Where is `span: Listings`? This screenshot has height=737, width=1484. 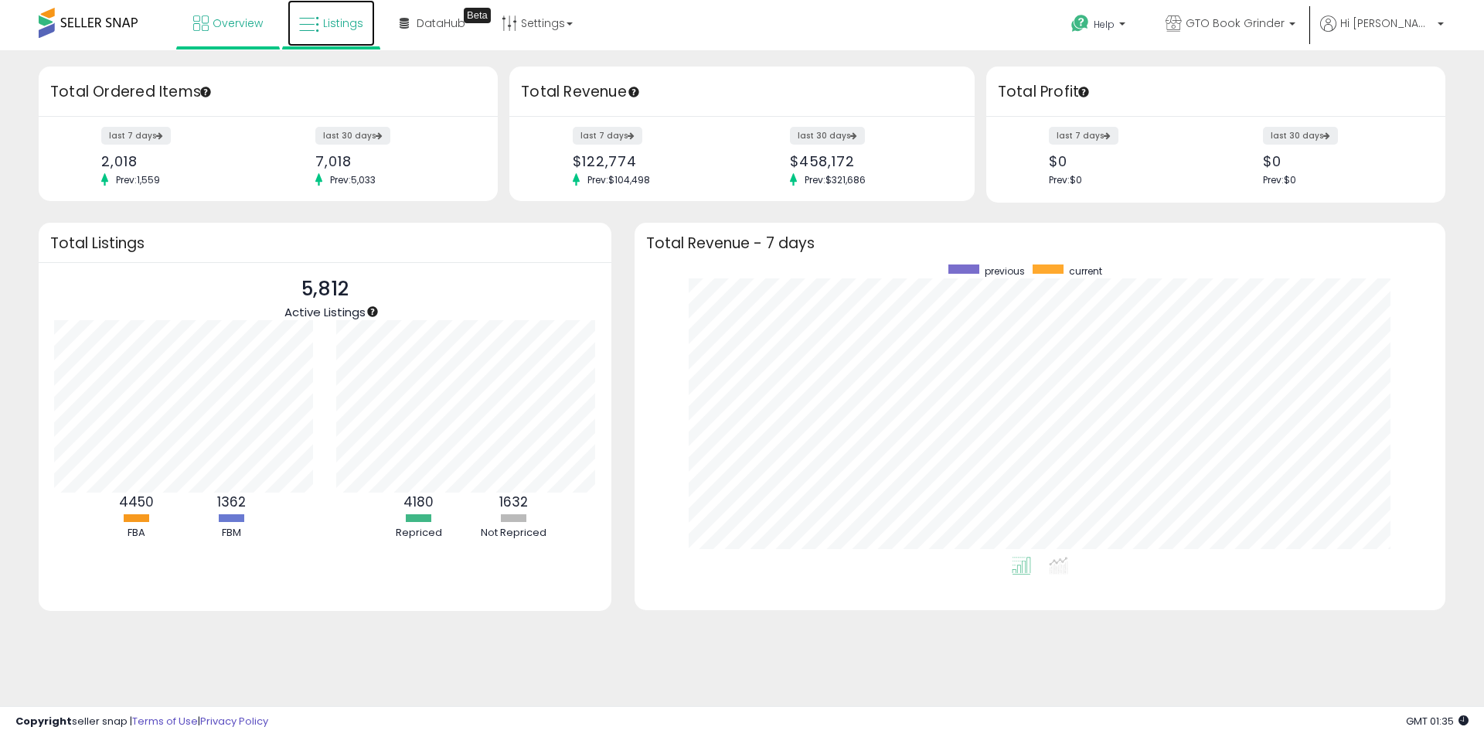
span: Listings is located at coordinates (343, 23).